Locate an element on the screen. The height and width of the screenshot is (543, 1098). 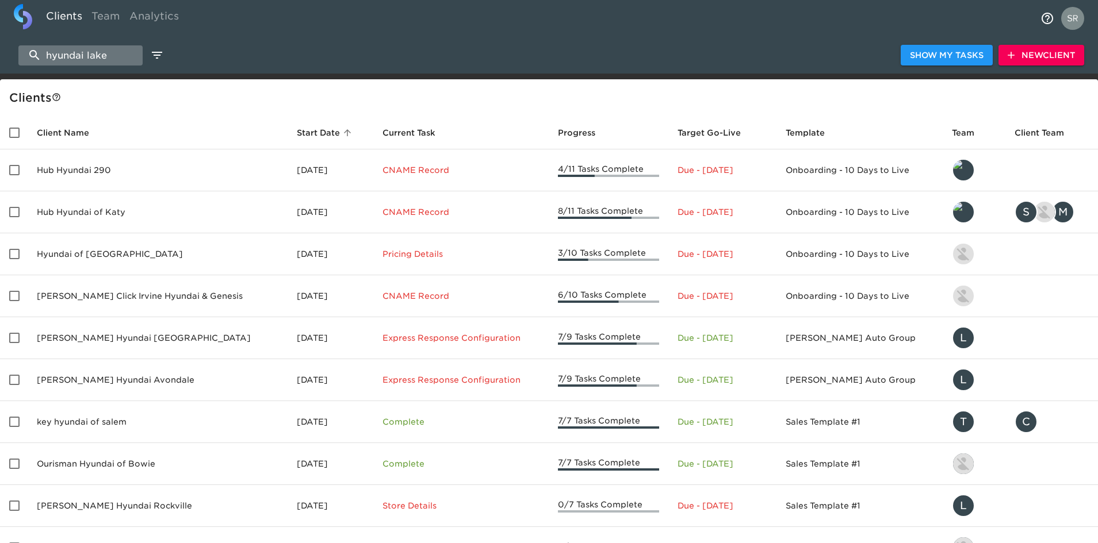
button: edit is located at coordinates (157, 55).